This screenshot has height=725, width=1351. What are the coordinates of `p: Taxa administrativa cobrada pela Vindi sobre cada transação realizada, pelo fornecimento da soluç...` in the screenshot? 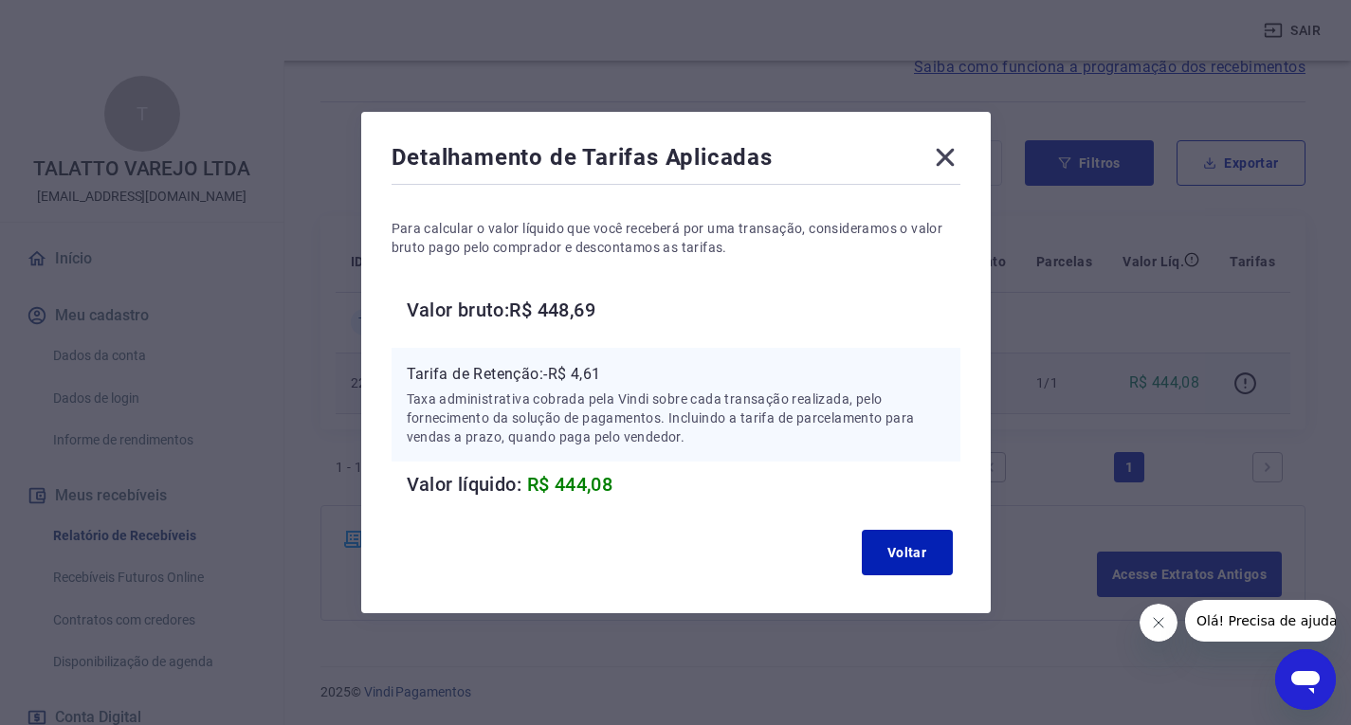 It's located at (676, 418).